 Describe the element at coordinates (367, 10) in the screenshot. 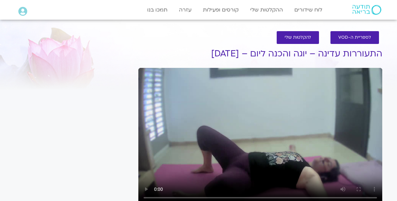

I see `img: תודעה בריאה` at that location.